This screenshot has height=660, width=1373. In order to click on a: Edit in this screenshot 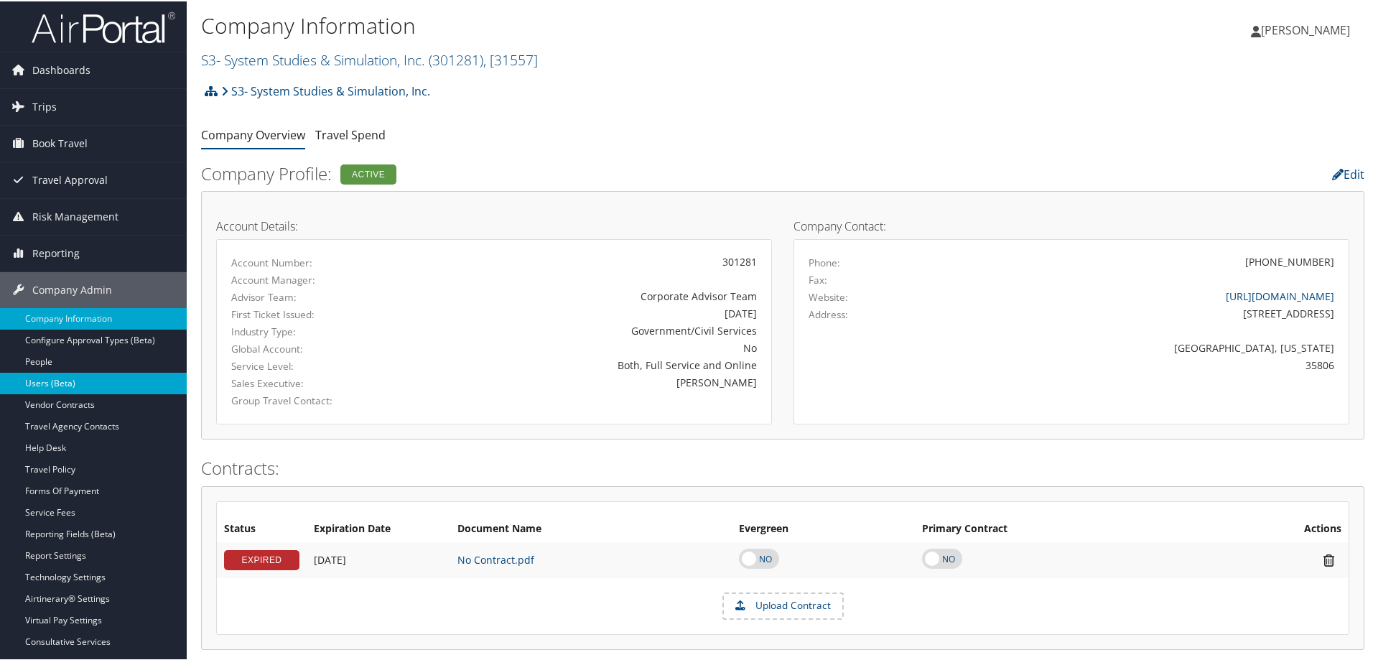, I will do `click(1348, 173)`.